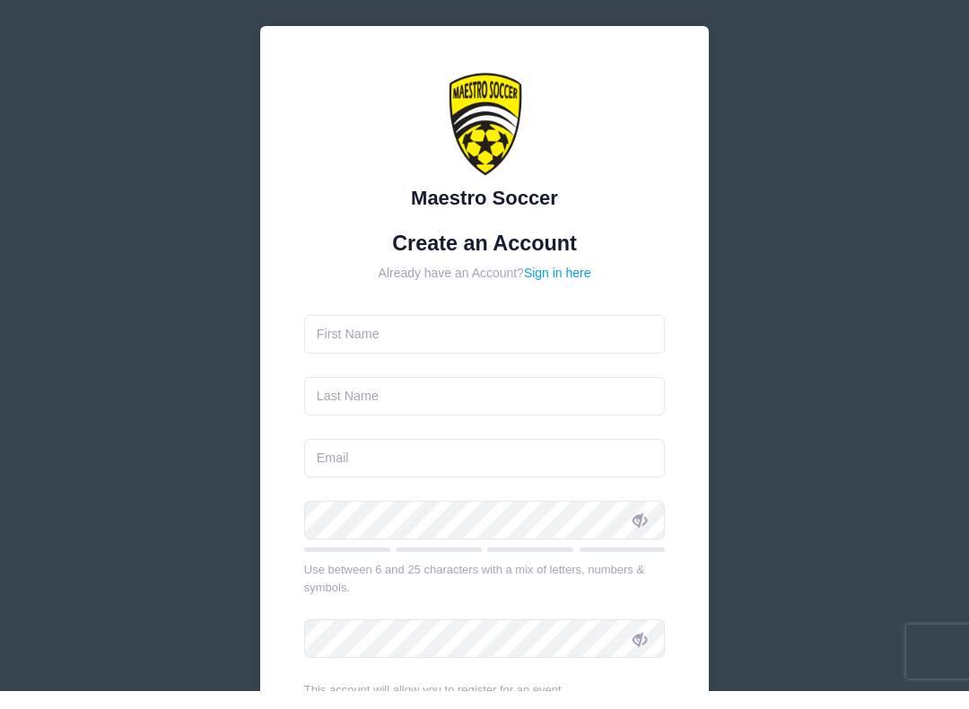  I want to click on div: Maestro Soccer, so click(485, 215).